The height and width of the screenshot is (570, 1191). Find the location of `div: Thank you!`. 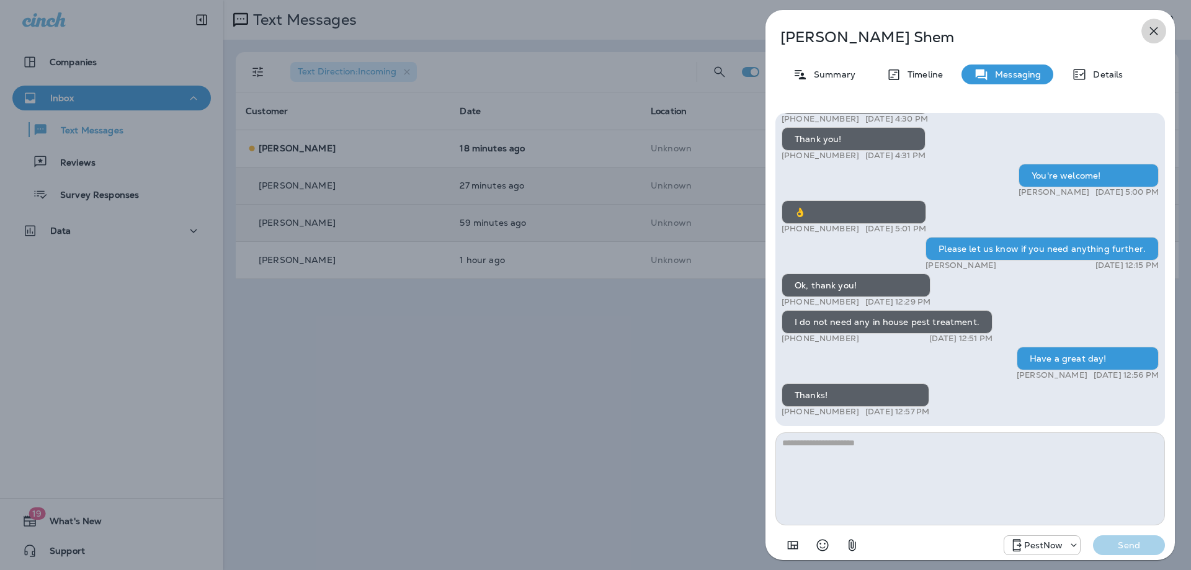

div: Thank you! is located at coordinates (853, 139).